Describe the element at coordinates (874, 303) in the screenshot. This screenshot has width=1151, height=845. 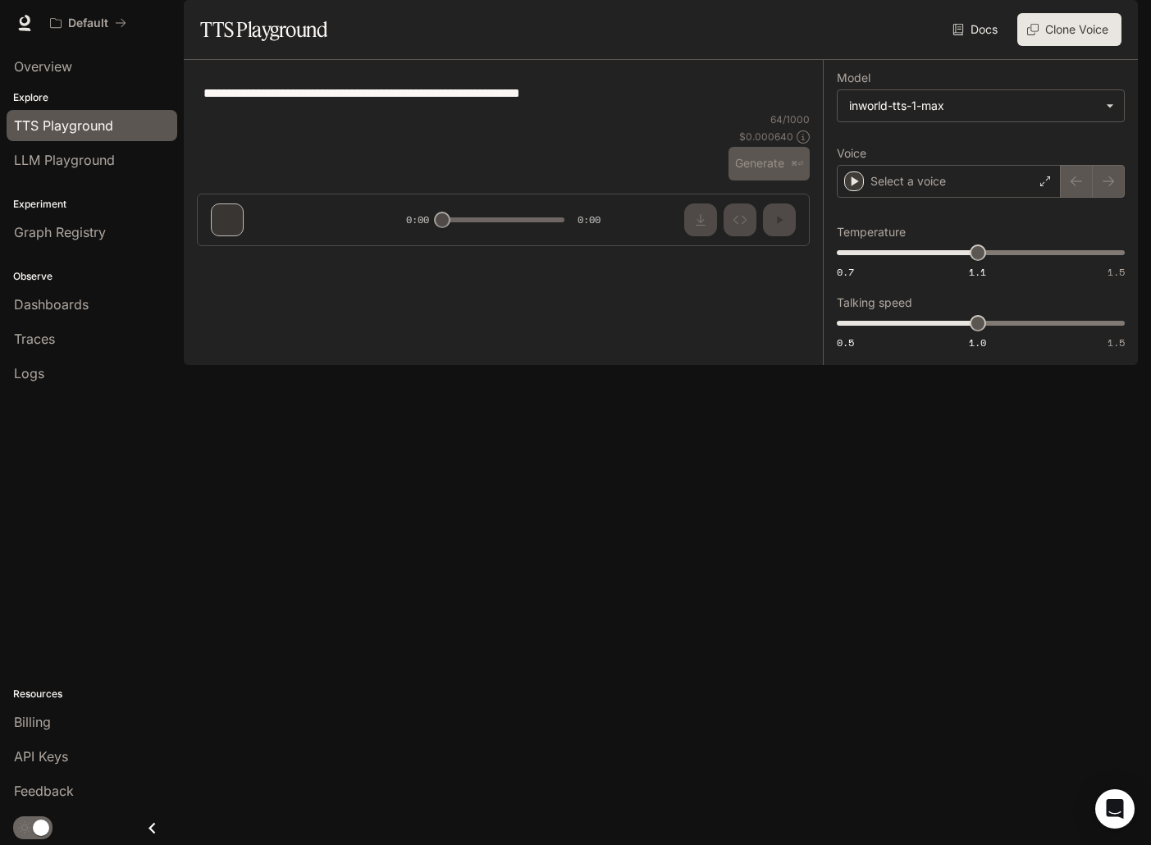
I see `p: Talking speed` at that location.